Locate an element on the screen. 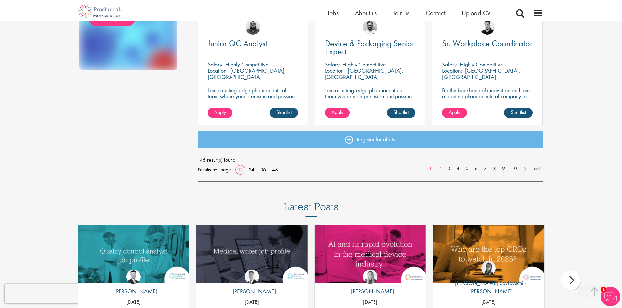 Image resolution: width=622 pixels, height=308 pixels. span: Junior QC Analyst is located at coordinates (237, 43).